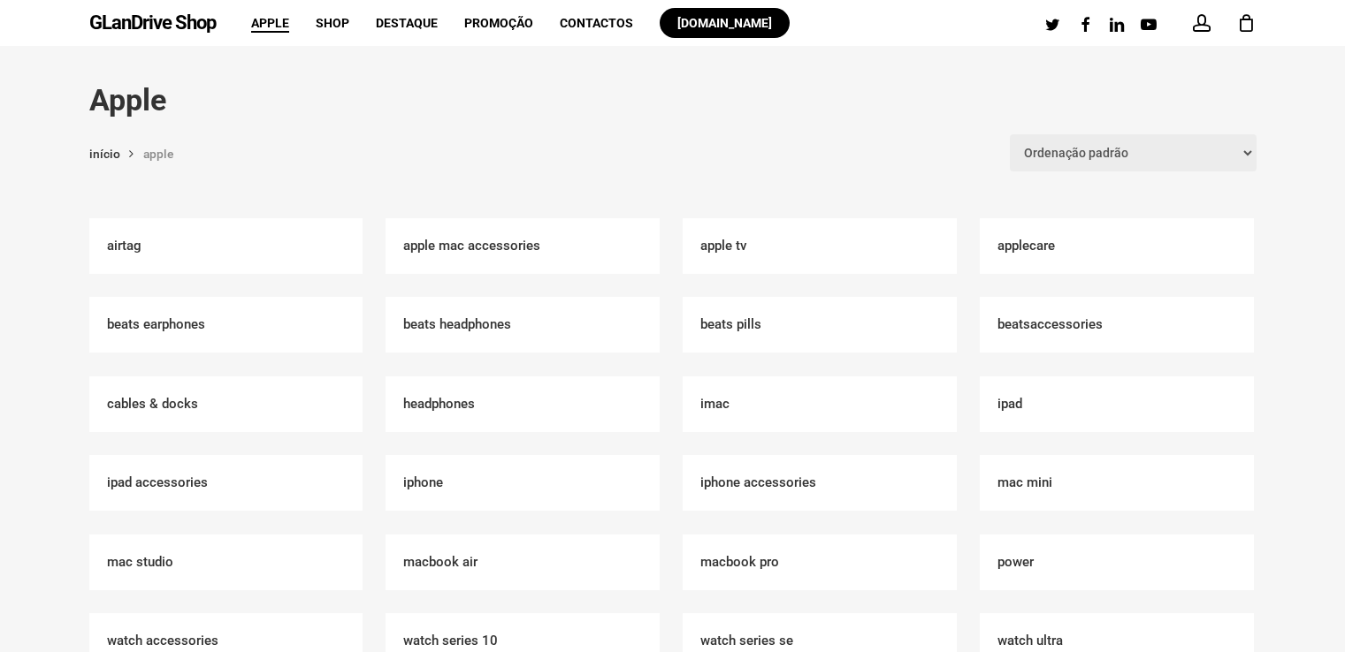  Describe the element at coordinates (522, 483) in the screenshot. I see `a: Visit product category iPhone` at that location.